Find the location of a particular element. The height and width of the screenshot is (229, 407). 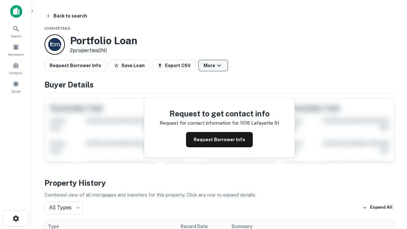

p: 1516 lafayette st is located at coordinates (259, 123).